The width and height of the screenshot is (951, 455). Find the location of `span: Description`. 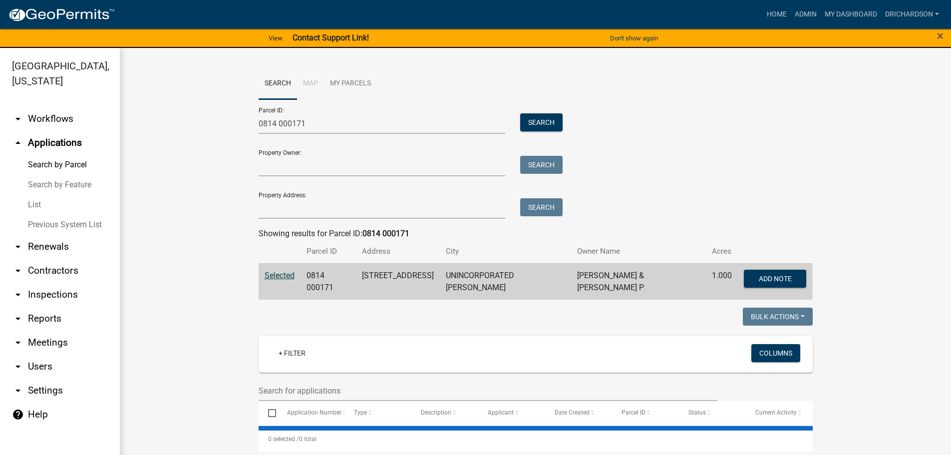

span: Description is located at coordinates (436, 412).